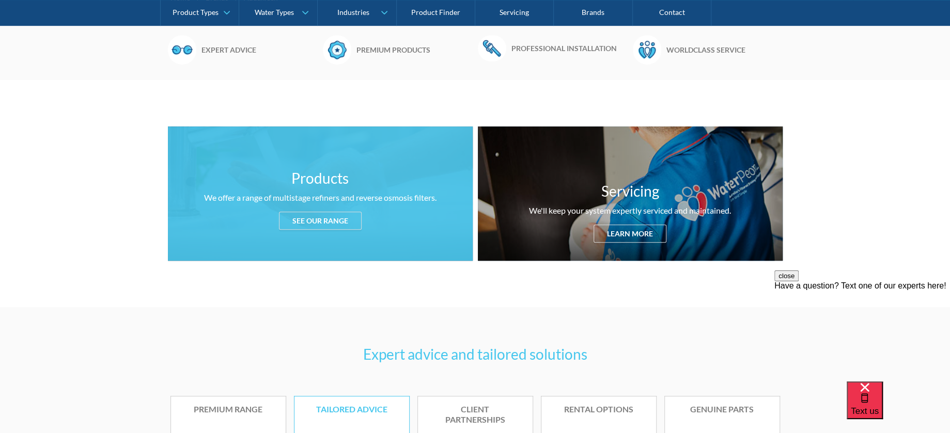 This screenshot has width=950, height=433. Describe the element at coordinates (646, 50) in the screenshot. I see `img: Waterpeople Symbol` at that location.